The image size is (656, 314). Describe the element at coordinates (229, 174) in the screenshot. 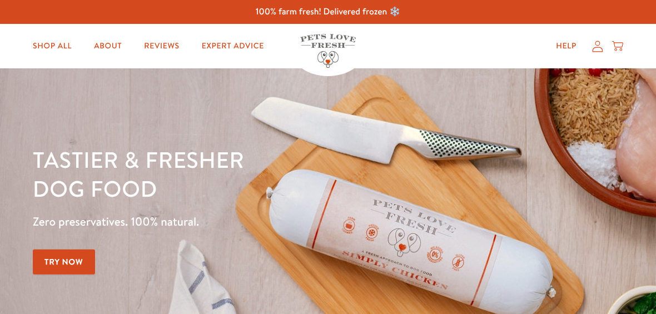

I see `h1: Tastier & fresher dog food` at that location.